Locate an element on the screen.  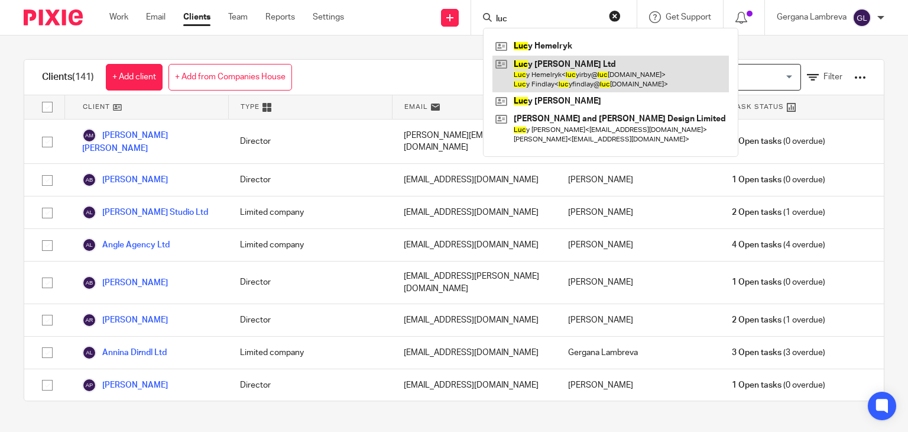
span: Filter is located at coordinates (833, 77).